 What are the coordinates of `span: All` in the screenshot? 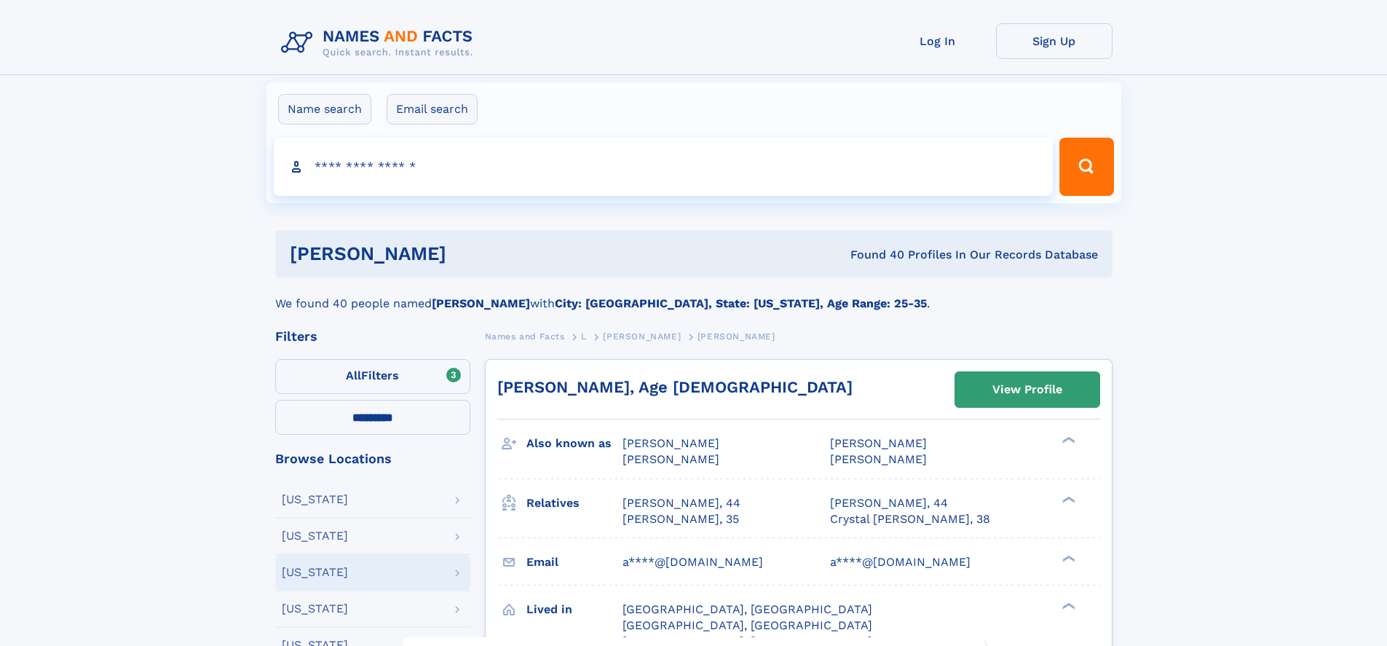 It's located at (353, 375).